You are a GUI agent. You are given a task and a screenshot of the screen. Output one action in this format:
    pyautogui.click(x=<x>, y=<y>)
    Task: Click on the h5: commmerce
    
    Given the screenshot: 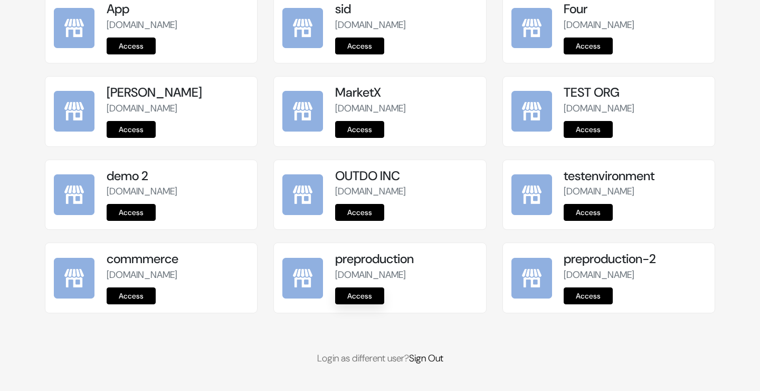 What is the action you would take?
    pyautogui.click(x=177, y=259)
    